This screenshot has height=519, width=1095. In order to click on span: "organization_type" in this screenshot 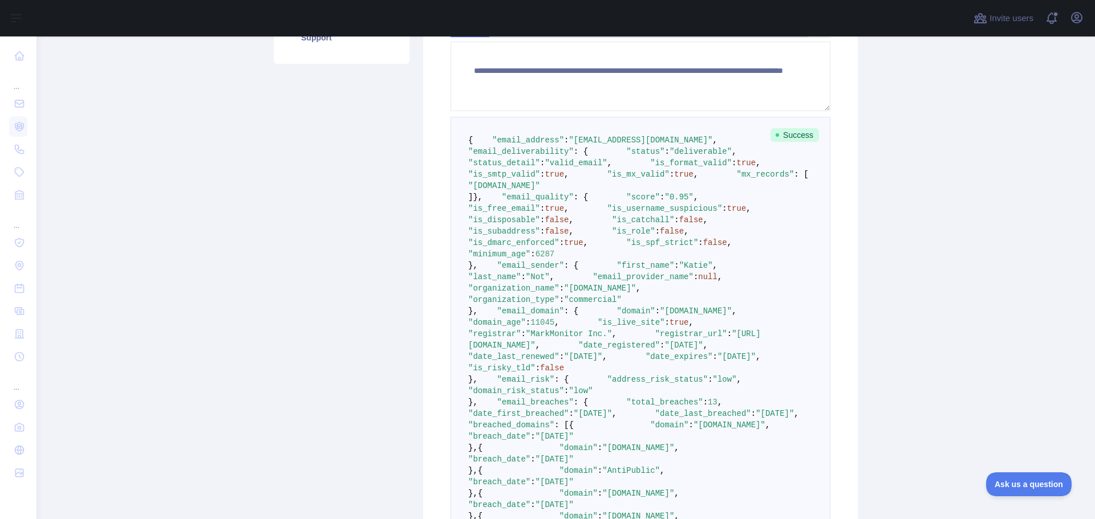, I will do `click(514, 300)`.